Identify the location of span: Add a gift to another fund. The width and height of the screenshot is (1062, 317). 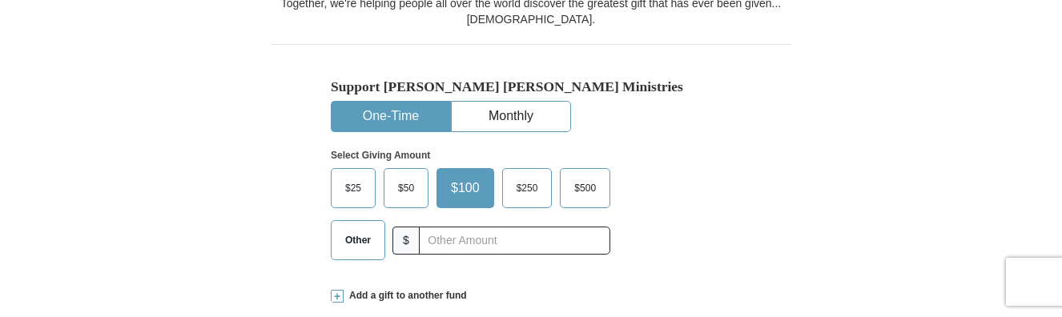
(405, 296).